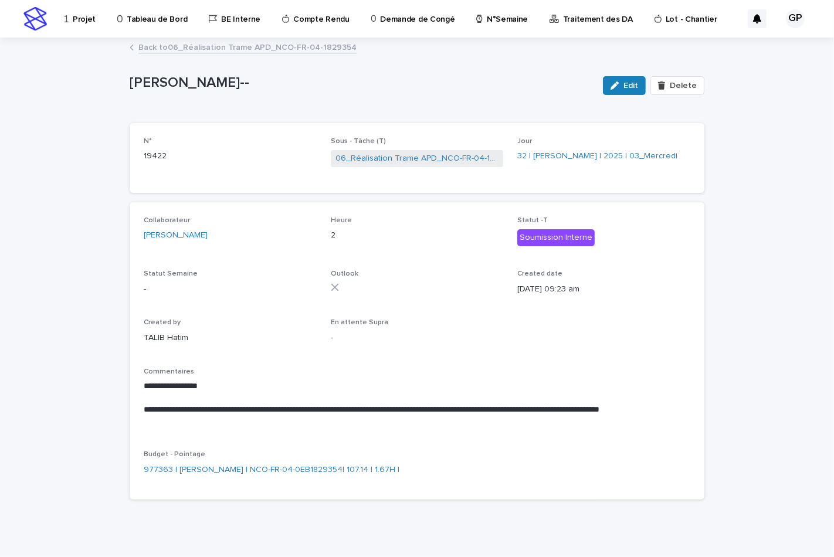 Image resolution: width=834 pixels, height=557 pixels. Describe the element at coordinates (417, 158) in the screenshot. I see `a: 06_Réalisation Trame APD_NCO-FR-04-1829354` at that location.